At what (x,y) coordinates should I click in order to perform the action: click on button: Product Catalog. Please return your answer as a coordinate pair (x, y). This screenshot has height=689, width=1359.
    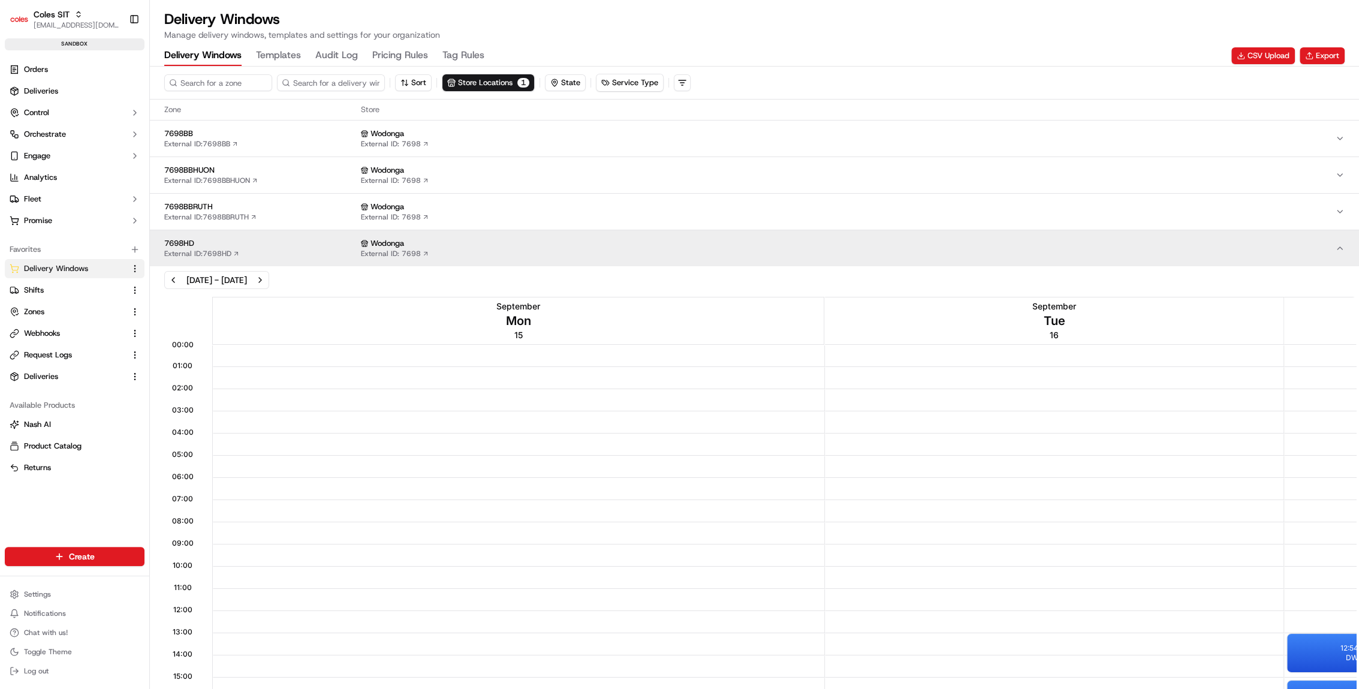
    Looking at the image, I should click on (74, 446).